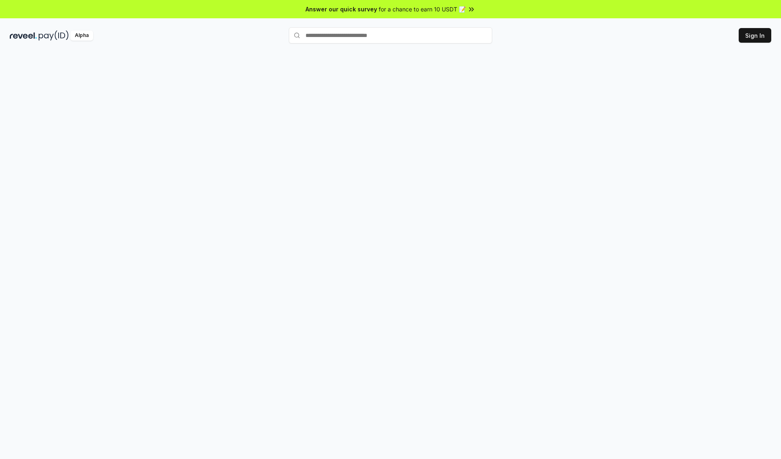 The height and width of the screenshot is (459, 781). What do you see at coordinates (422, 9) in the screenshot?
I see `span: for a chance to earn 10 USDT 📝` at bounding box center [422, 9].